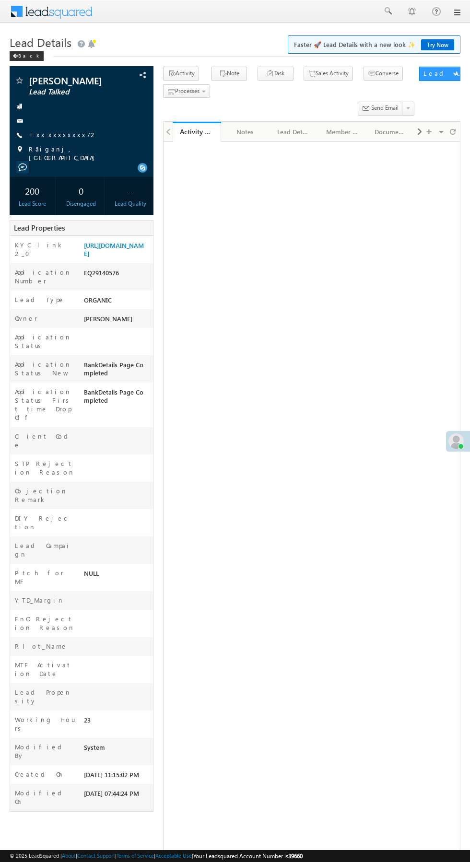 The width and height of the screenshot is (470, 862). Describe the element at coordinates (293, 132) in the screenshot. I see `a: Lead Details` at that location.